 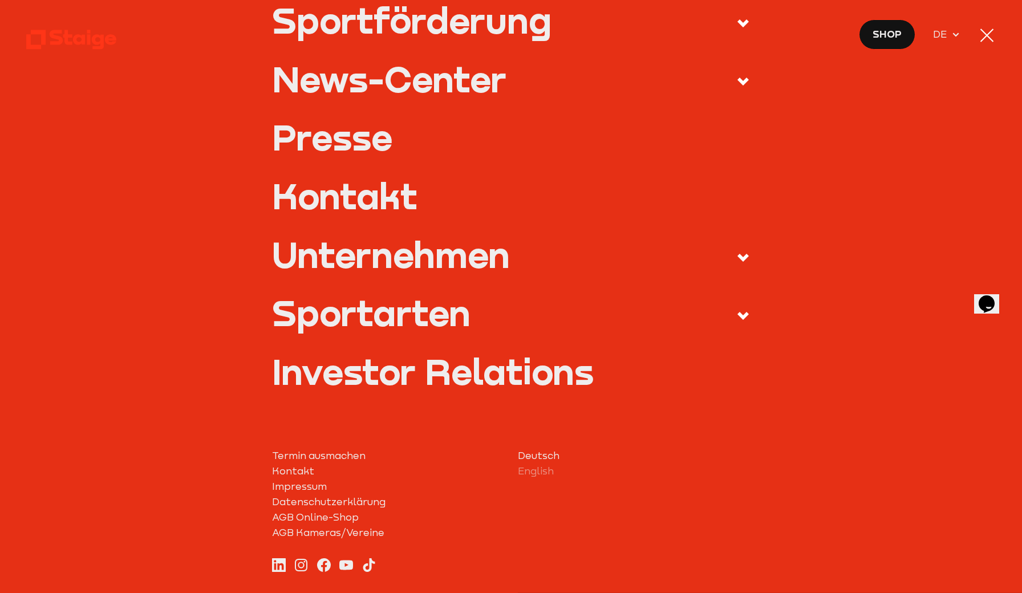 I want to click on a: Investor Relations, so click(x=511, y=372).